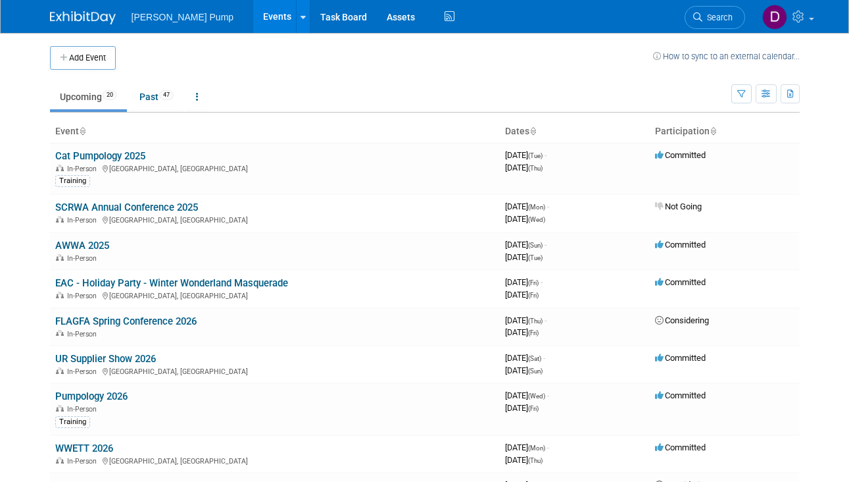  Describe the element at coordinates (100, 156) in the screenshot. I see `a: Cat Pumpology 2025` at that location.